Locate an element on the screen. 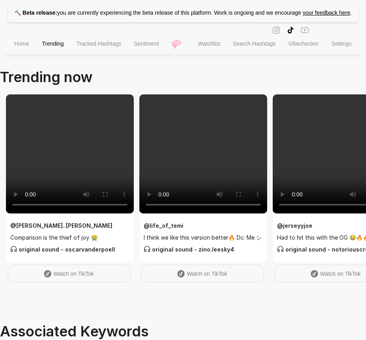 The image size is (366, 340). a: your feedback here is located at coordinates (326, 13).